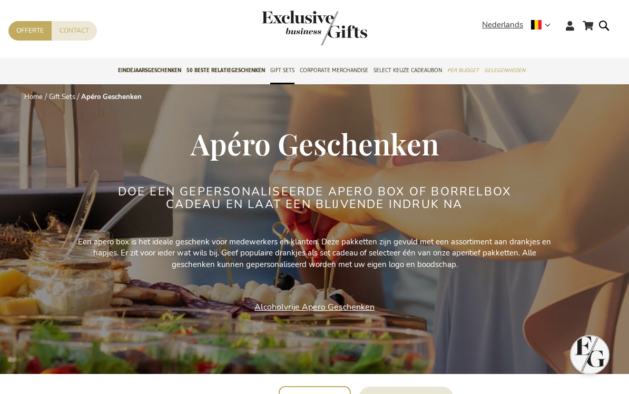 The height and width of the screenshot is (394, 629). I want to click on span: Per Budget, so click(463, 70).